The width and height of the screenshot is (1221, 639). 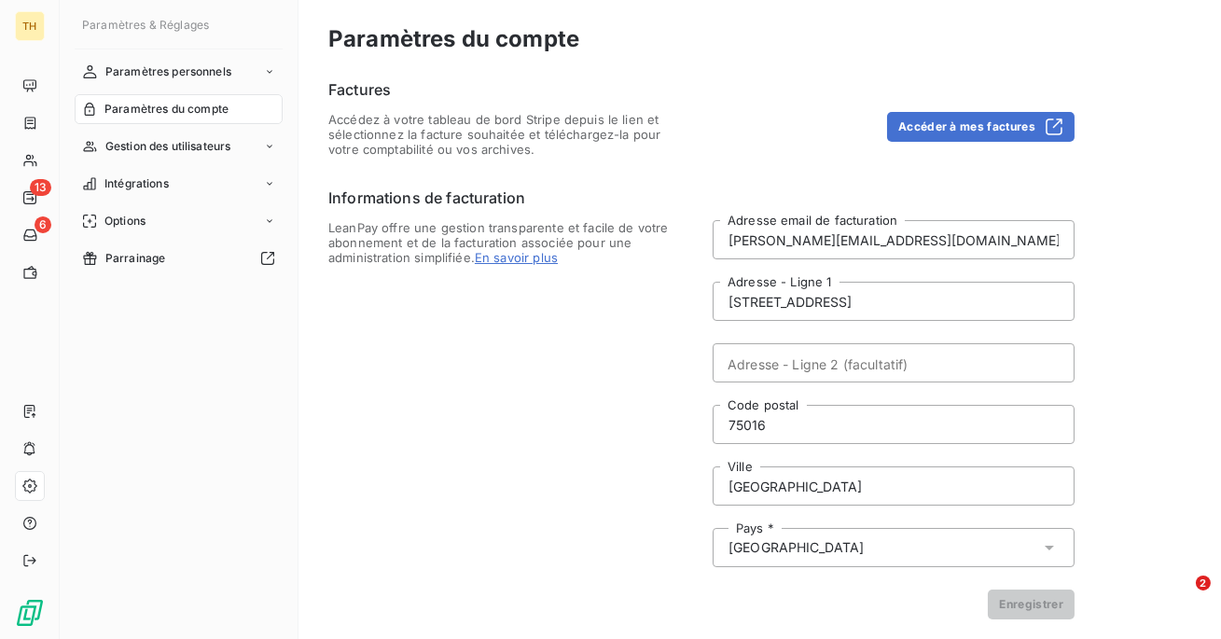 What do you see at coordinates (1203, 583) in the screenshot?
I see `span: 2` at bounding box center [1203, 583].